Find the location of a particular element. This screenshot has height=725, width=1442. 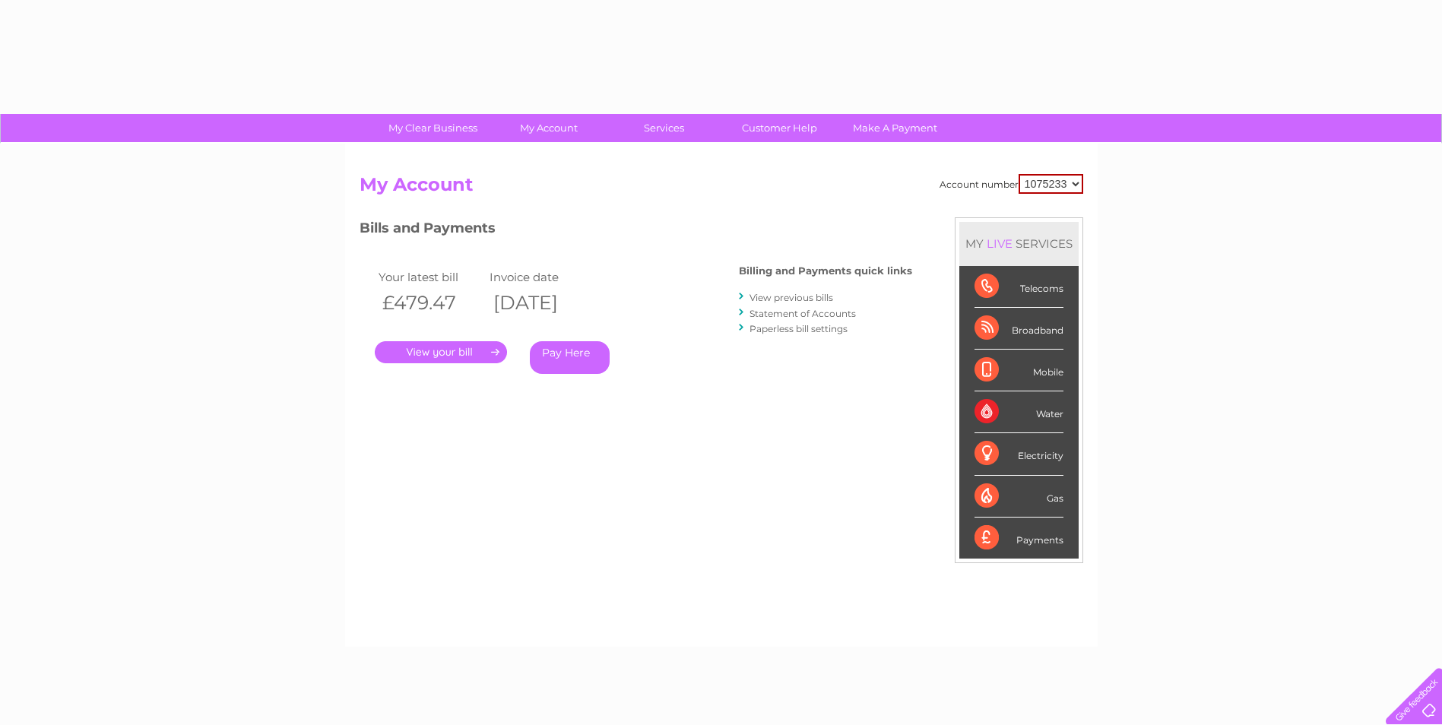

div: Water is located at coordinates (1019, 412).